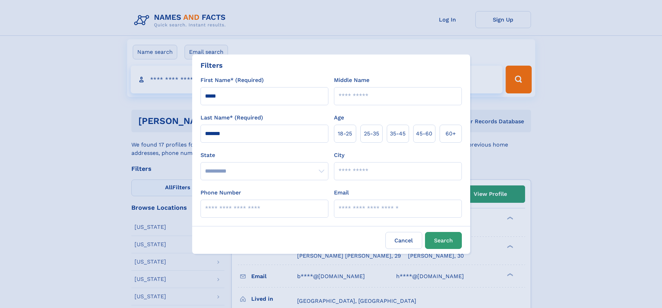  What do you see at coordinates (451, 134) in the screenshot?
I see `span: 60+` at bounding box center [451, 134].